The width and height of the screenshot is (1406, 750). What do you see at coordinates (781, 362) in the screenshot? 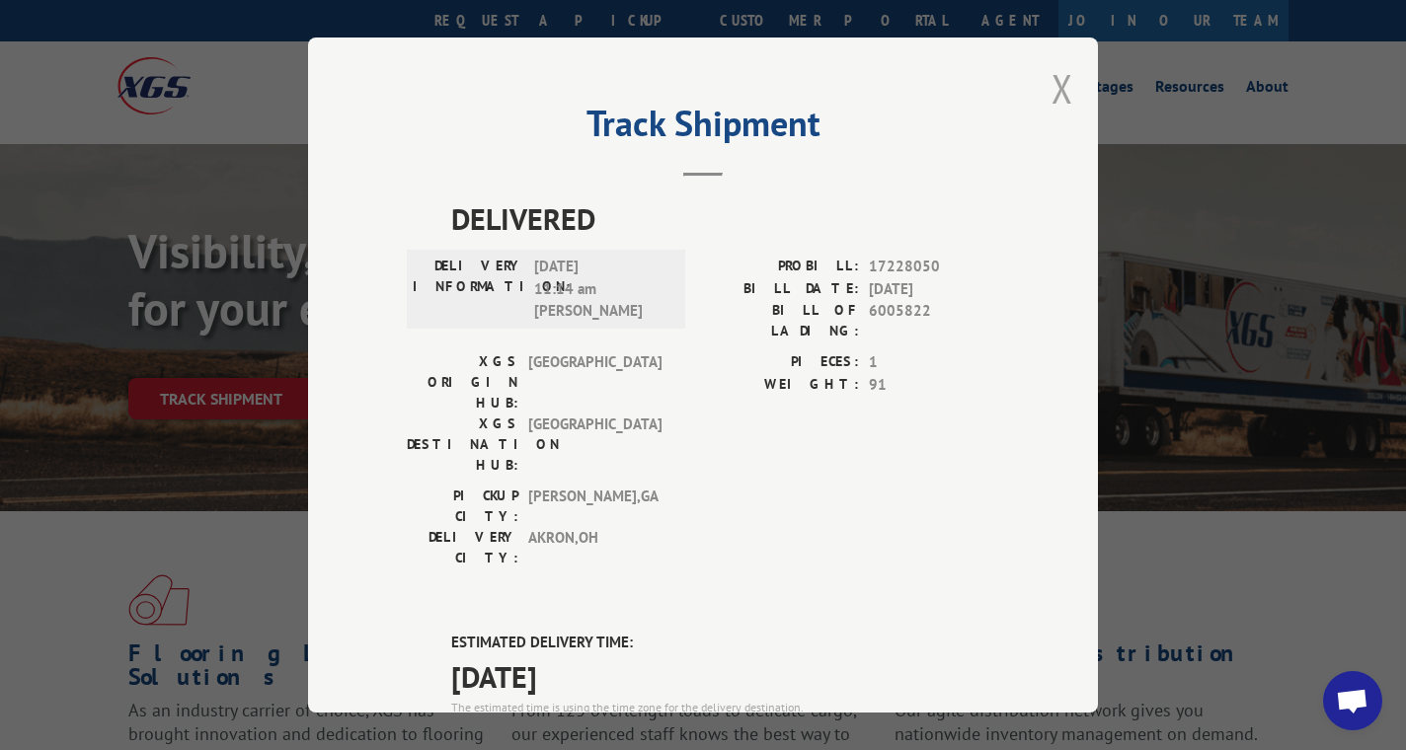
I see `label: PIECES:` at bounding box center [781, 362].